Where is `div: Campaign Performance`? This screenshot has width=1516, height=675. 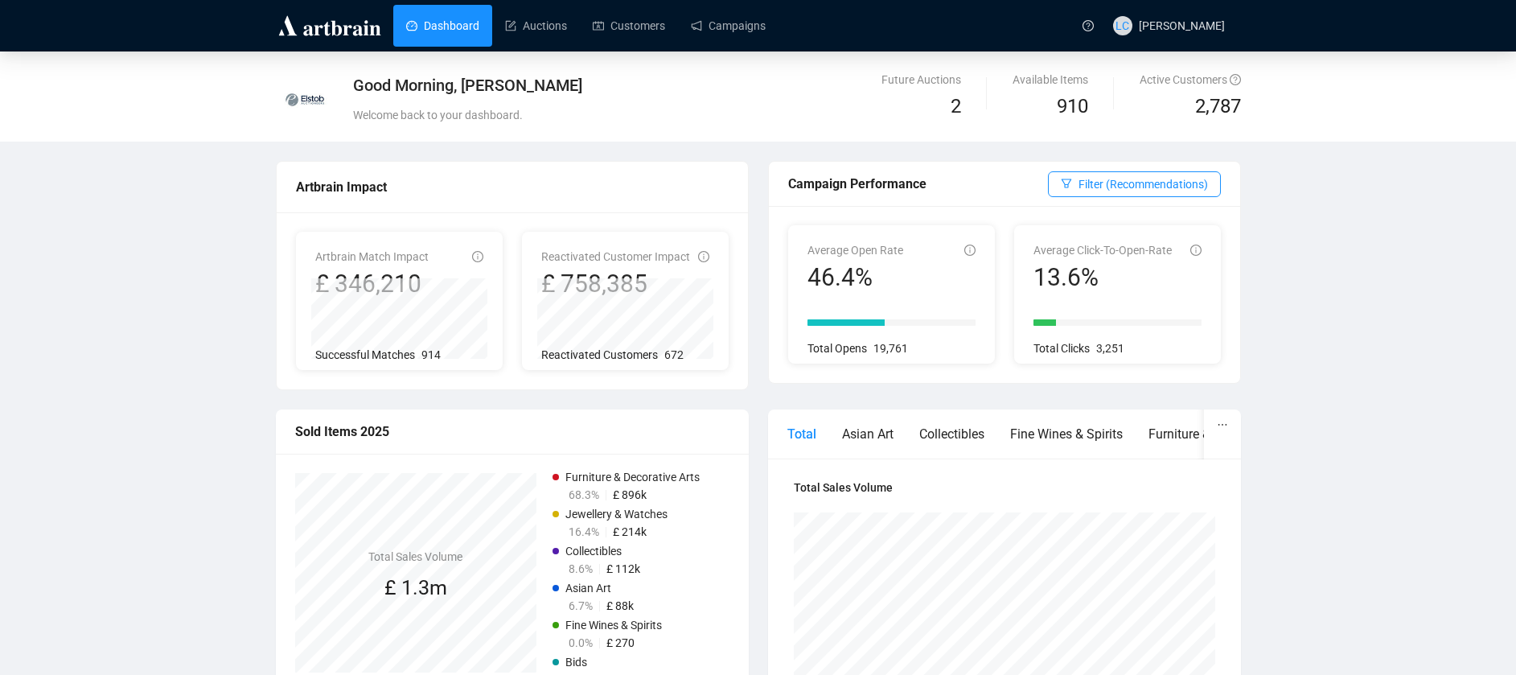
div: Campaign Performance is located at coordinates (918, 183).